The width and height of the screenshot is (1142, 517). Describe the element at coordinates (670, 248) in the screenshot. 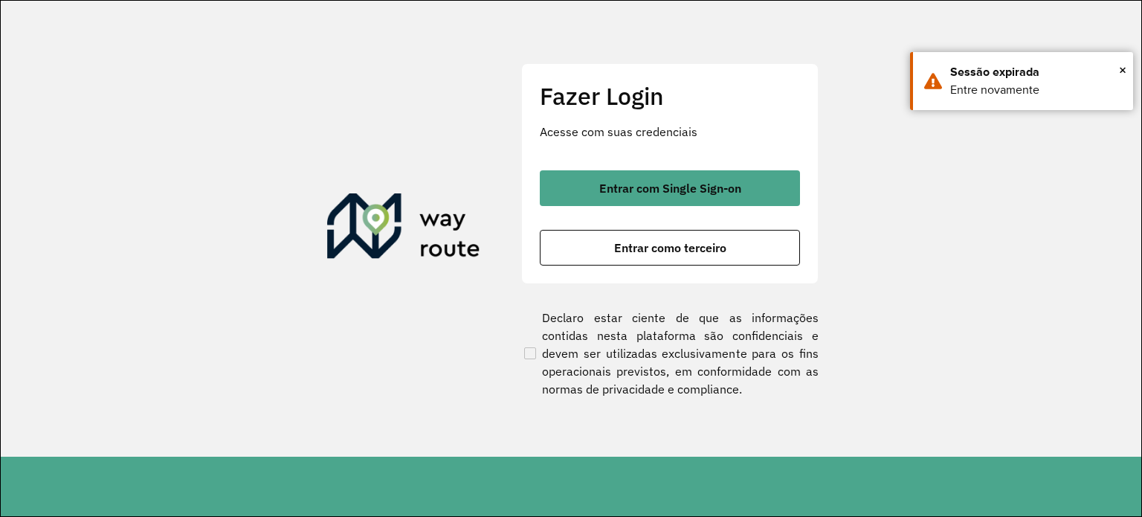

I see `span: Entrar como terceiro` at that location.